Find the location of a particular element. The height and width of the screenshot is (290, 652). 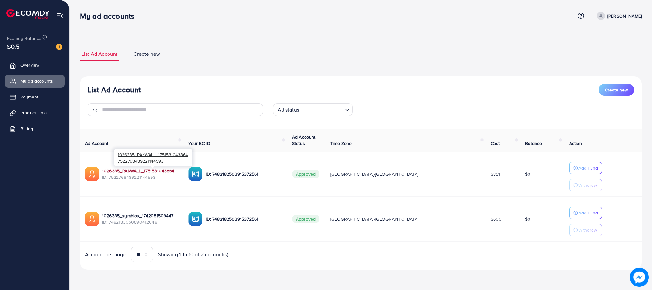

span: Action is located at coordinates (576, 143).